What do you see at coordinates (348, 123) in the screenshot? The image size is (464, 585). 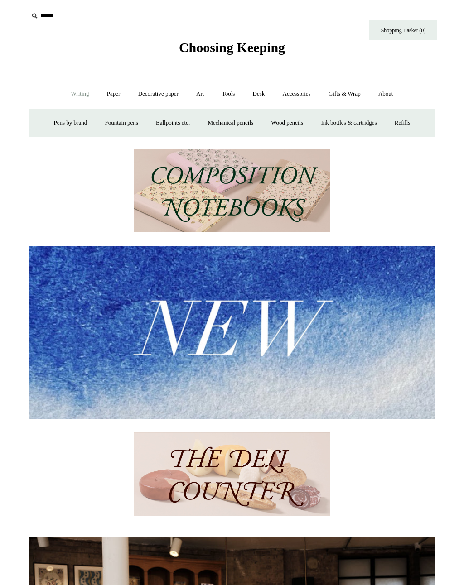 I see `a: Ink bottles & cartridges` at bounding box center [348, 123].